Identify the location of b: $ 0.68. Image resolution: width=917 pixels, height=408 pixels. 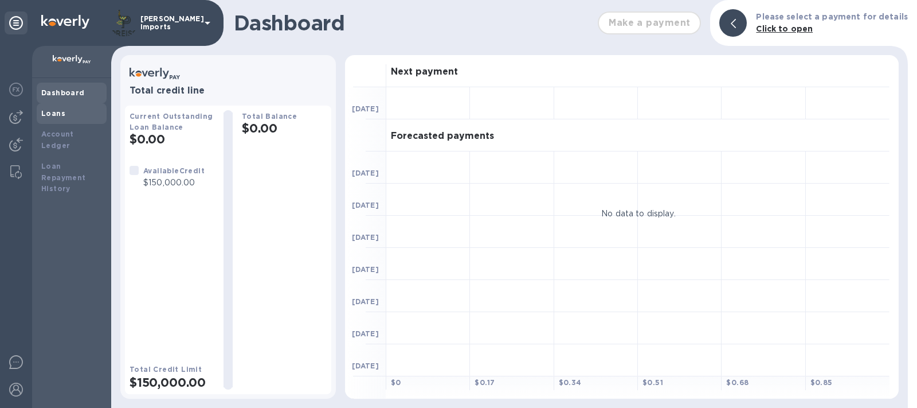
(737, 382).